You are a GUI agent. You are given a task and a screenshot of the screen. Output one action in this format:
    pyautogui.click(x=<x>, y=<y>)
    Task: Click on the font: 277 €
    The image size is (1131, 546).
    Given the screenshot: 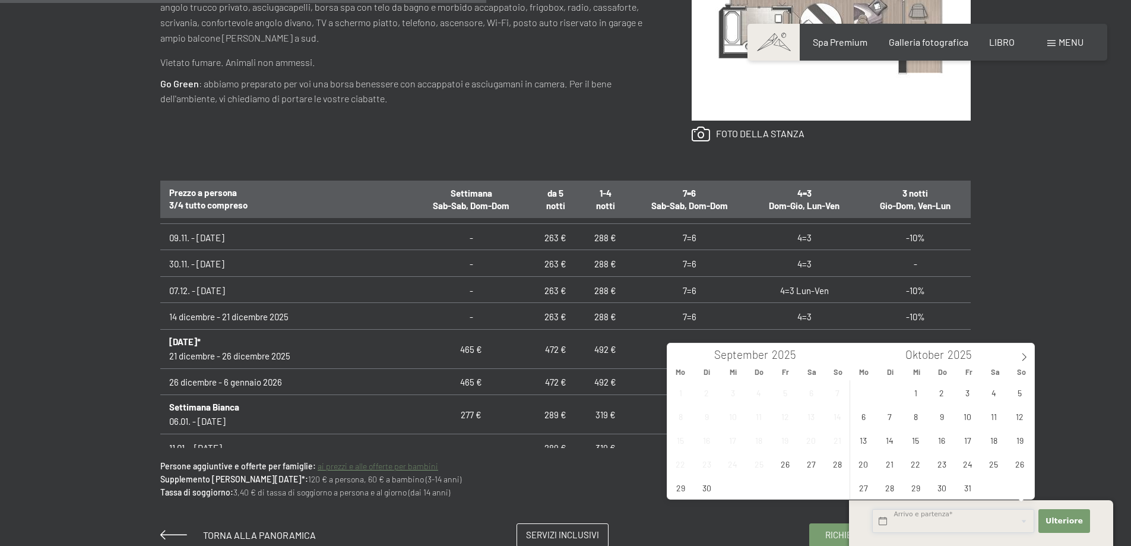 What is the action you would take?
    pyautogui.click(x=471, y=414)
    